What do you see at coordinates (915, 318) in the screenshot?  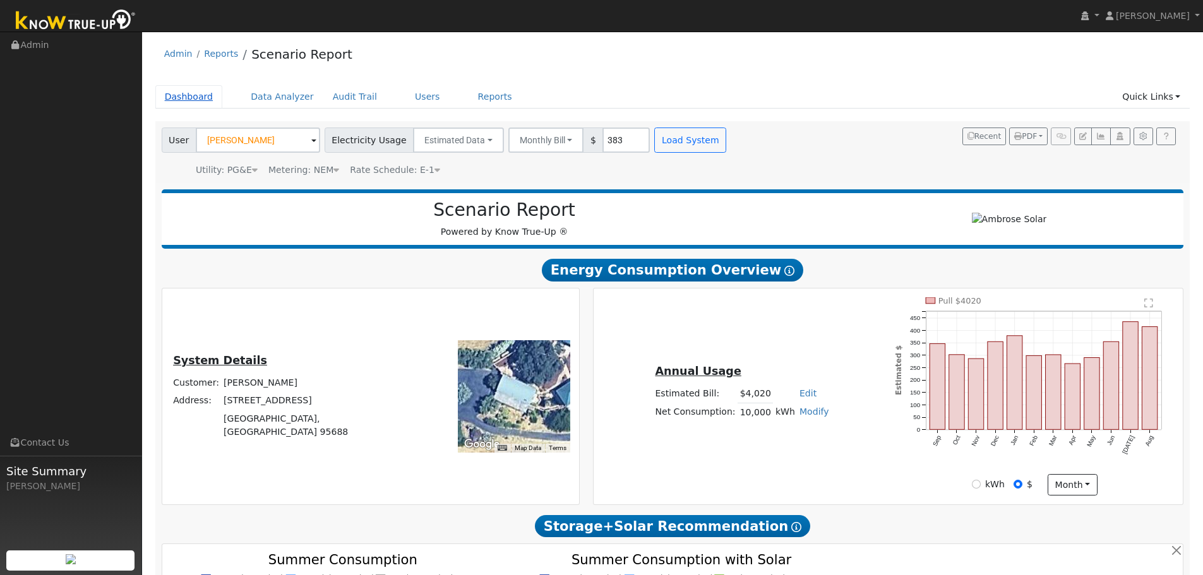 I see `text: 450` at bounding box center [915, 318].